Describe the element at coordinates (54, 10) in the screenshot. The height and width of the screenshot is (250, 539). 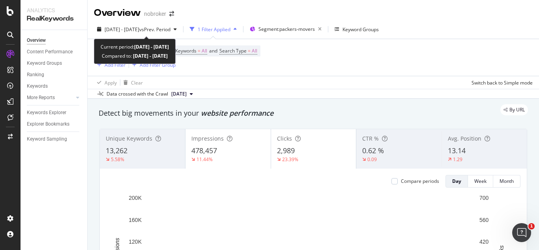
I see `div: Analytics` at that location.